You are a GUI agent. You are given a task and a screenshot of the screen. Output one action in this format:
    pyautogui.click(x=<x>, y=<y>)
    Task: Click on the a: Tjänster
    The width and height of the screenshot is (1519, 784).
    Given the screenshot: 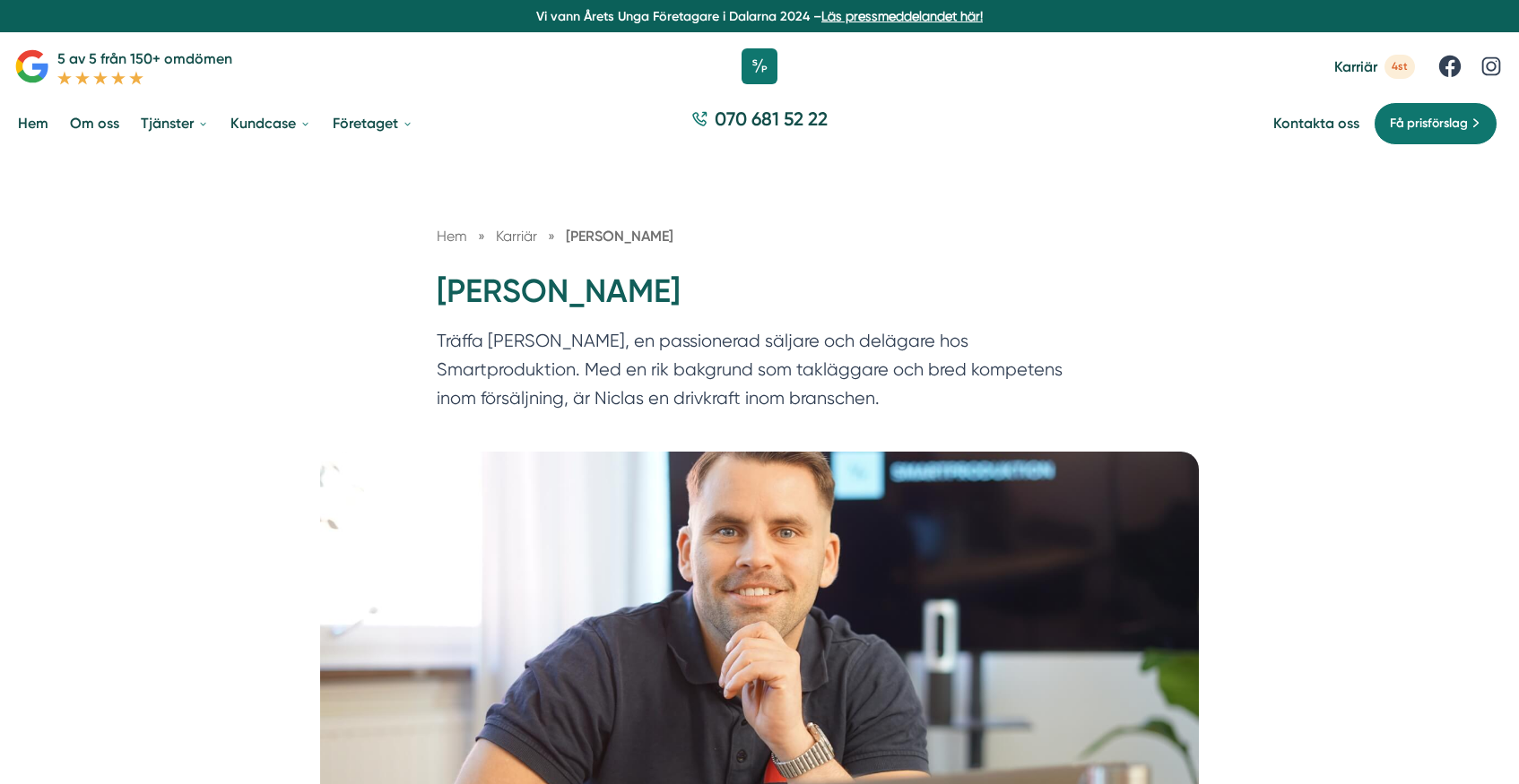 What is the action you would take?
    pyautogui.click(x=175, y=123)
    